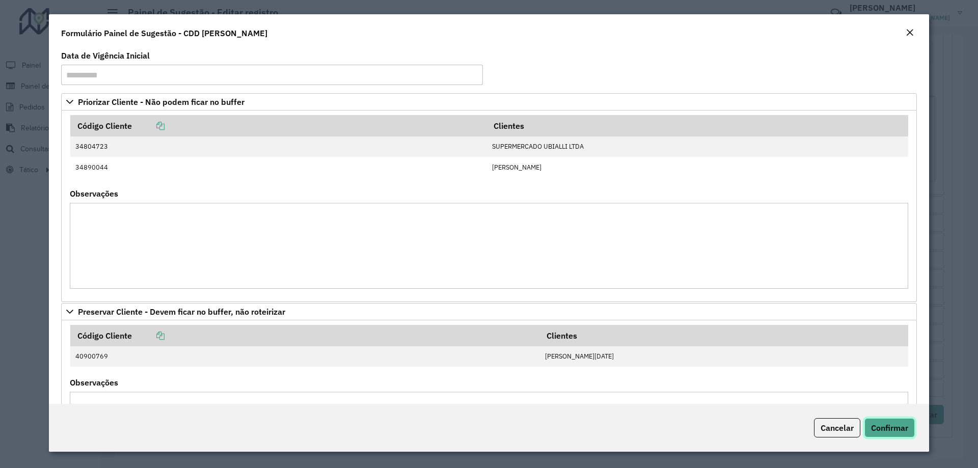  What do you see at coordinates (105, 56) in the screenshot?
I see `label: Data de Vigência Inicial` at bounding box center [105, 56].